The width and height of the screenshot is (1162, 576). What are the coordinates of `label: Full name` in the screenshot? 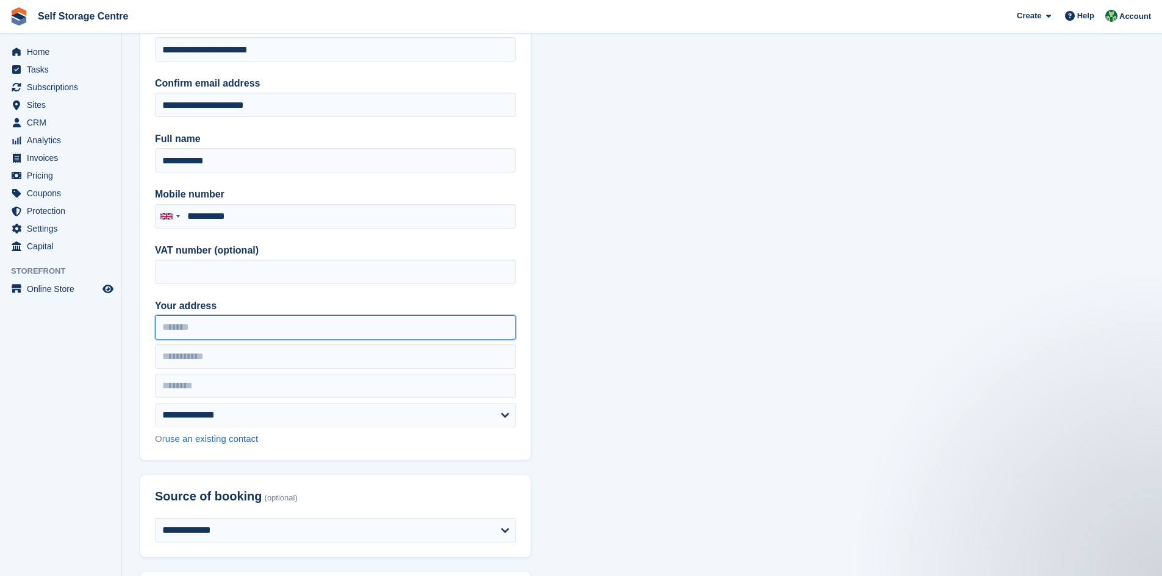 It's located at (335, 139).